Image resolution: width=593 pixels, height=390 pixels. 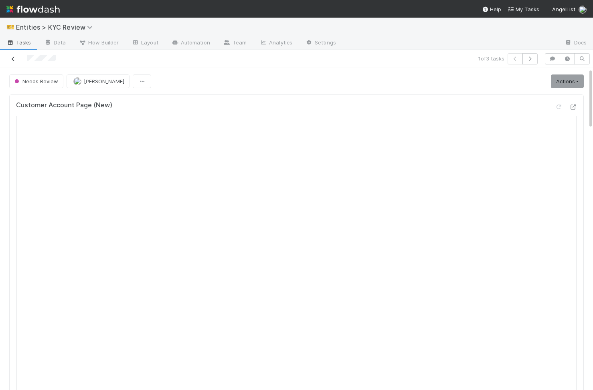 I want to click on span: My Tasks, so click(x=523, y=9).